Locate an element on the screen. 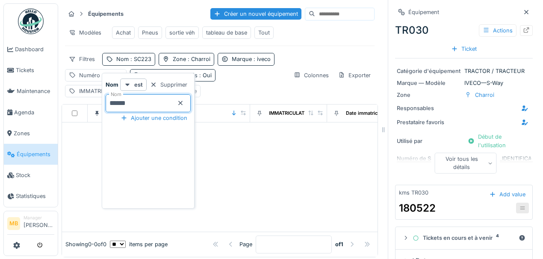 Image resolution: width=543 pixels, height=259 pixels. li: MB is located at coordinates (14, 224).